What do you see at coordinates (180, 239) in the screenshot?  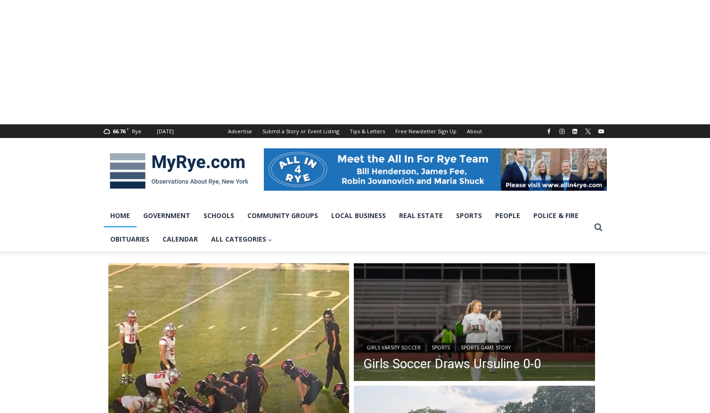 I see `a: Calendar` at bounding box center [180, 239].